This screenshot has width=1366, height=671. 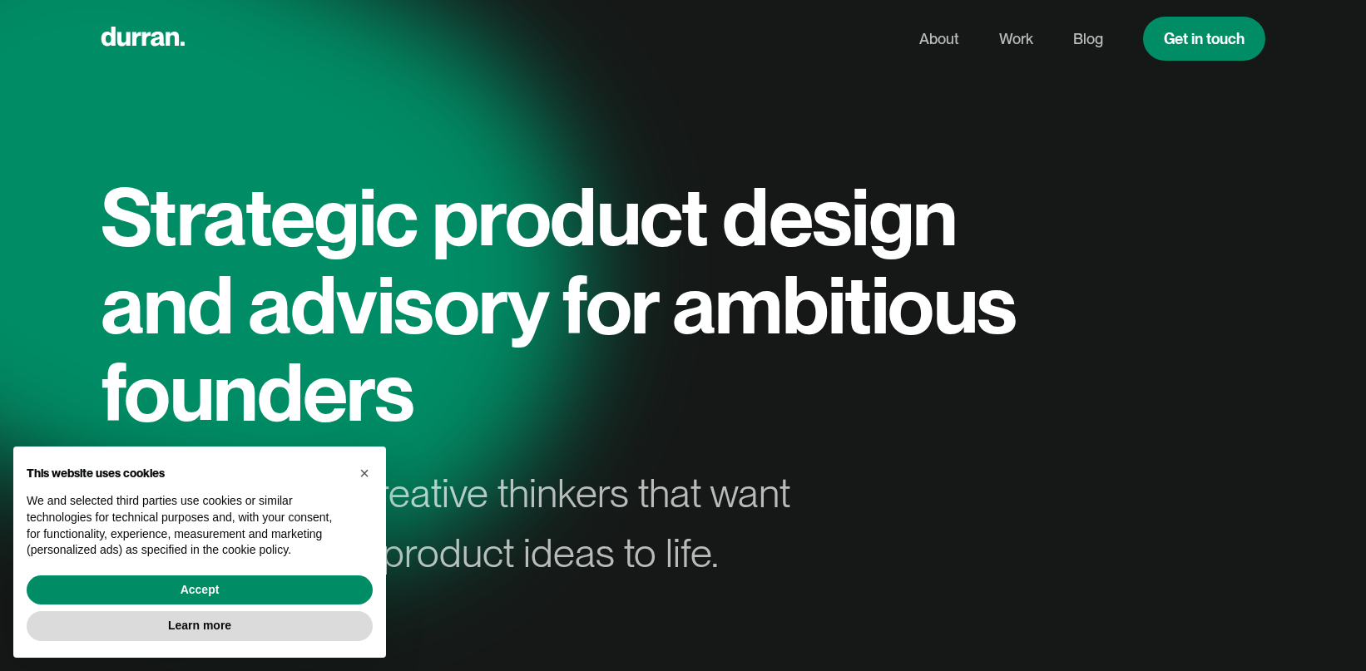 What do you see at coordinates (186, 473) in the screenshot?
I see `h2: This website uses cookies` at bounding box center [186, 473].